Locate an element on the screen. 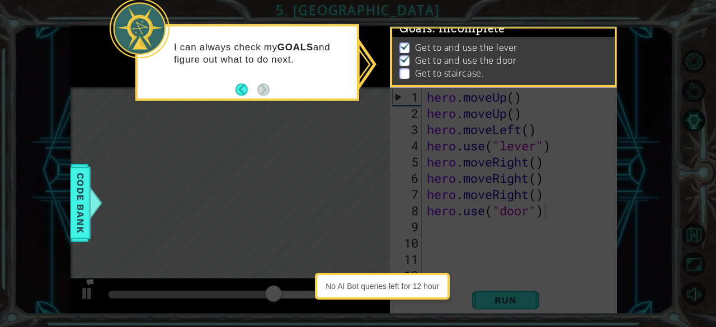  p: I can always check my and figure out what to do next. is located at coordinates (261, 54).